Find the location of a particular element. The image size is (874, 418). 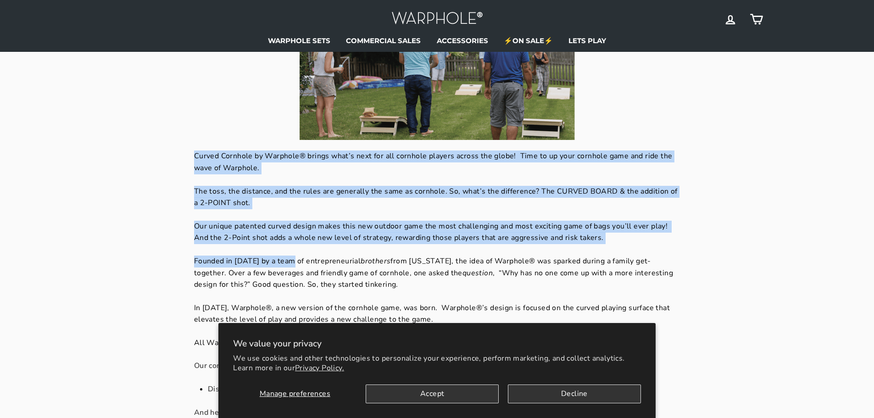

p: The toss, the distance, and the rules are generally the same as cornhole. So, what’s the differen... is located at coordinates (437, 197).